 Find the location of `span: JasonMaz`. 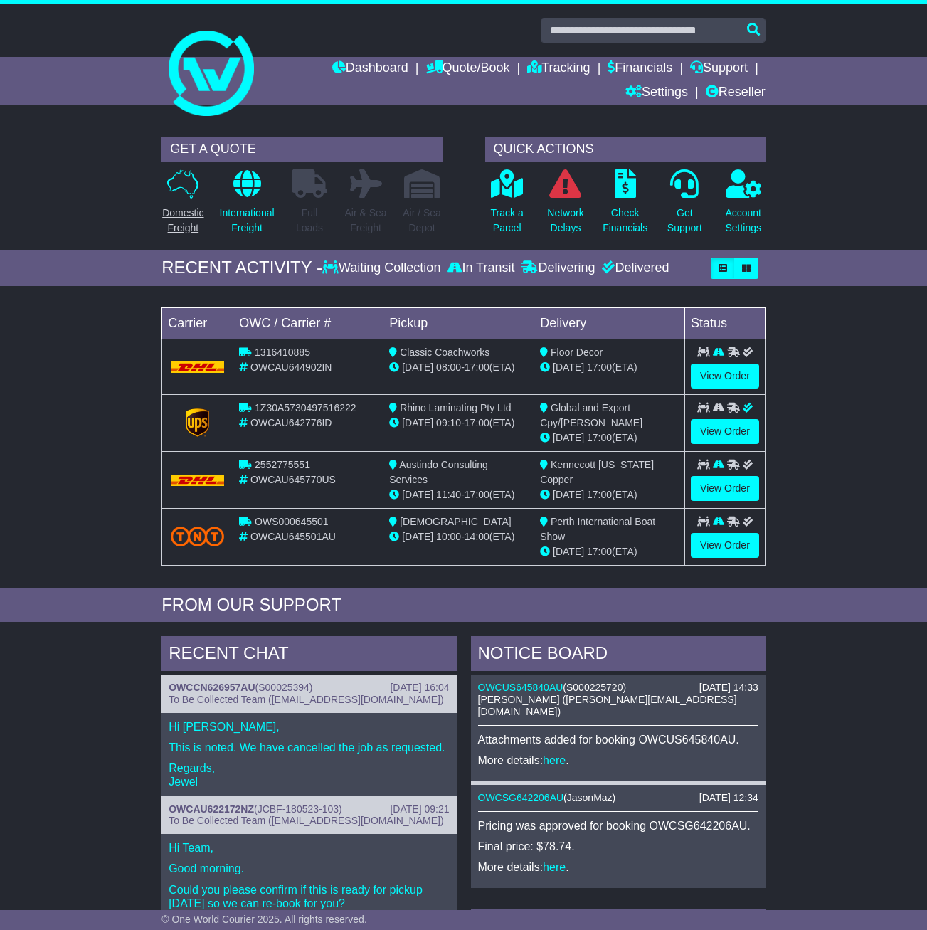

span: JasonMaz is located at coordinates (590, 797).